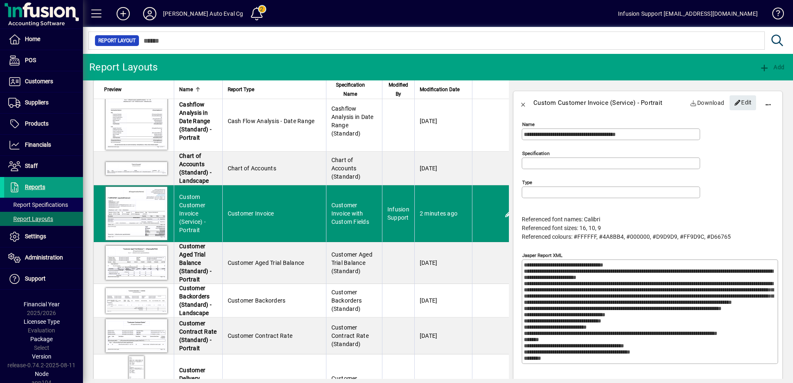 The width and height of the screenshot is (793, 383). I want to click on span: Specification Name, so click(350, 90).